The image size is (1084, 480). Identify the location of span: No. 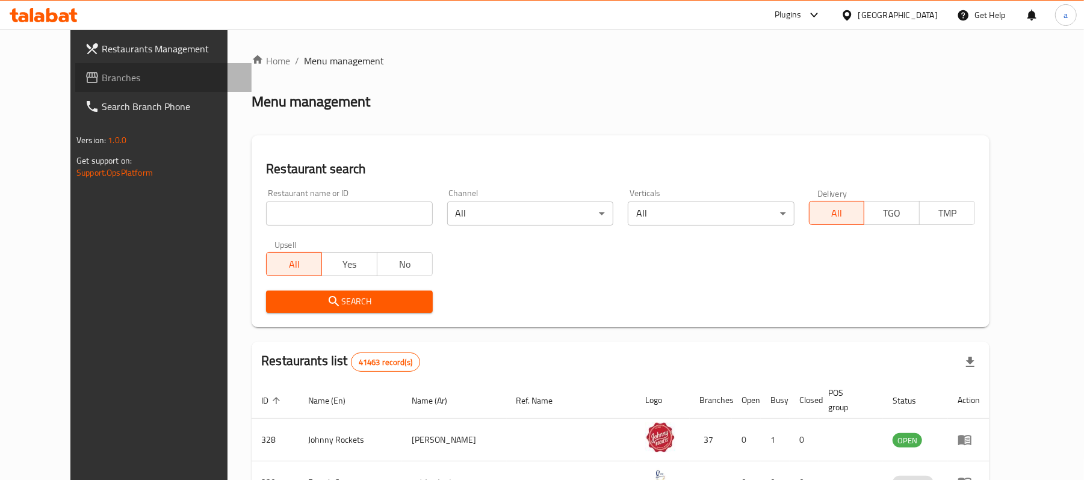
(405, 264).